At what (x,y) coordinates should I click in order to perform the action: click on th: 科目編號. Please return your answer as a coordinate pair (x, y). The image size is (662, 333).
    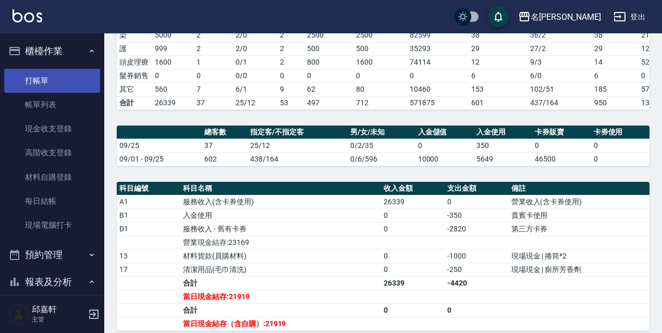
    Looking at the image, I should click on (148, 189).